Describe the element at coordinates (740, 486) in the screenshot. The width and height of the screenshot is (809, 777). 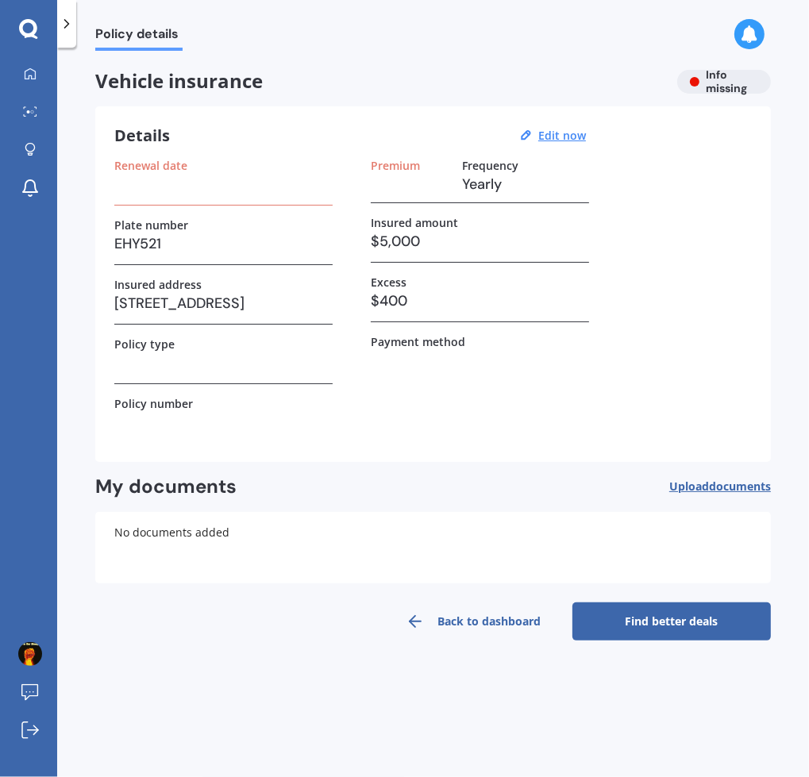
I see `span: documents` at that location.